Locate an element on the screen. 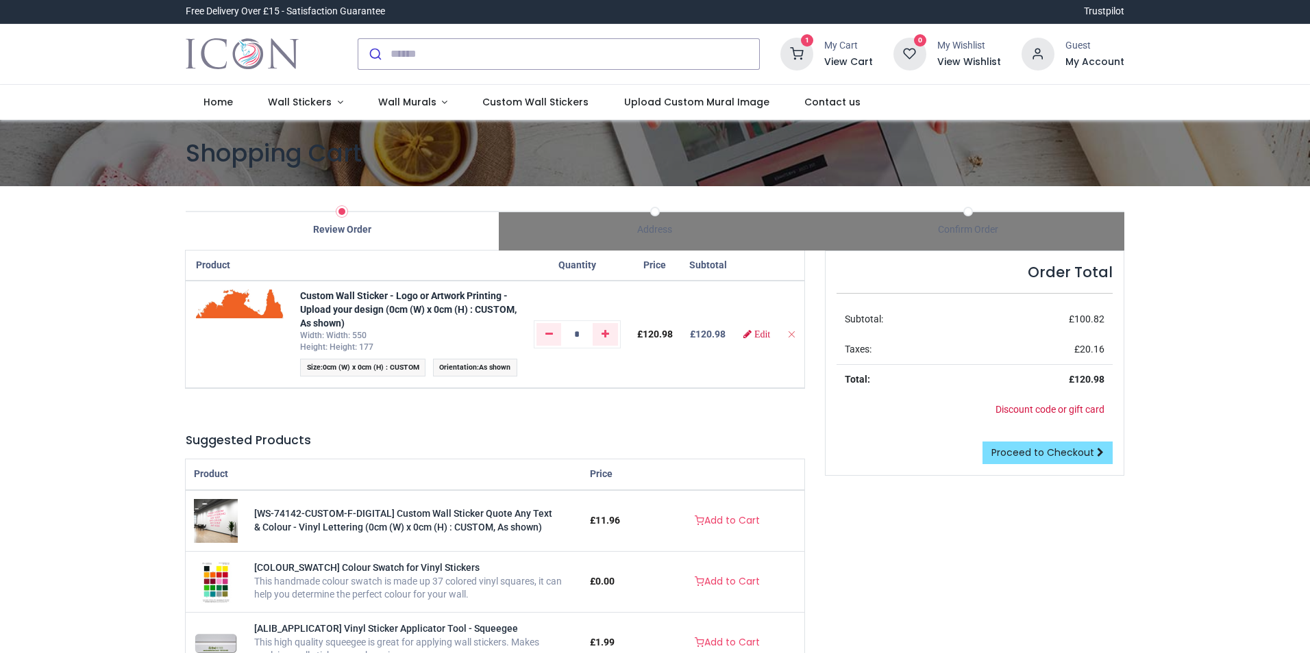 Image resolution: width=1310 pixels, height=653 pixels. span: 0.00 is located at coordinates (605, 582).